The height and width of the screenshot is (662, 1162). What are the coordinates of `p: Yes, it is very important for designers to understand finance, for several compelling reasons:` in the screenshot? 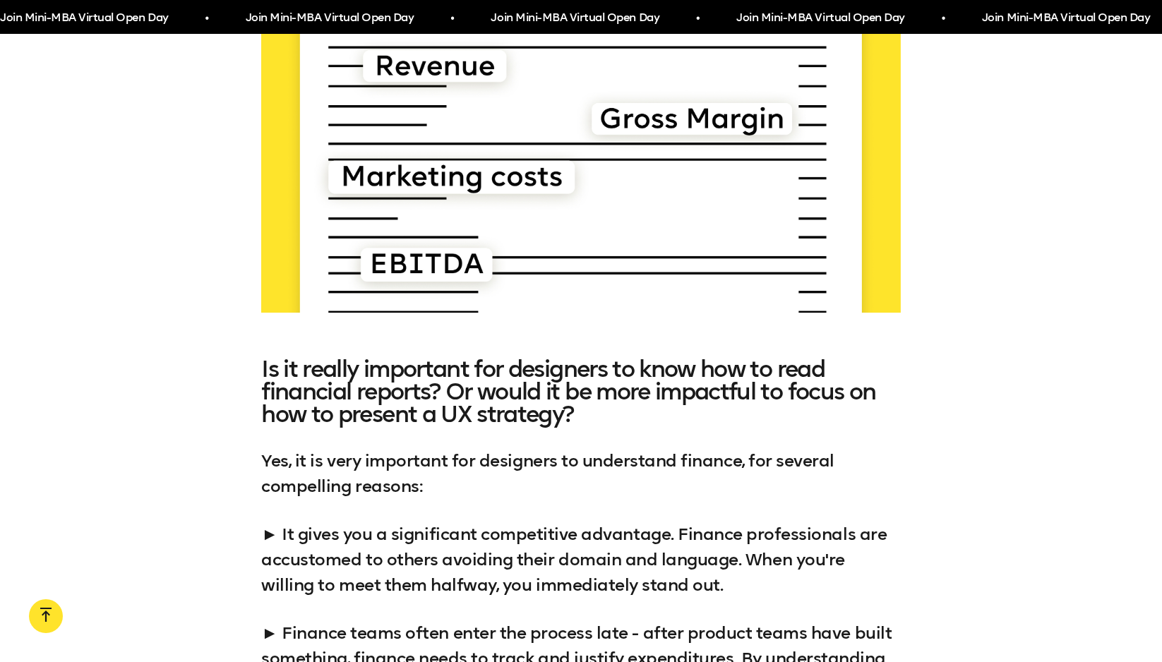 It's located at (580, 474).